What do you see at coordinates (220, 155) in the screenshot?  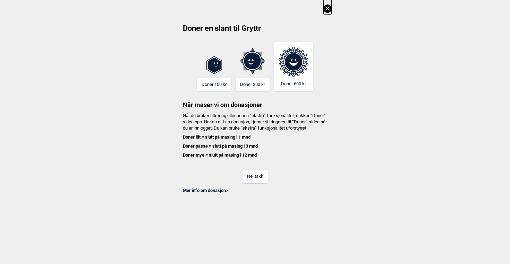 I see `b: Doner mye = slutt på masing i 12 mnd` at bounding box center [220, 155].